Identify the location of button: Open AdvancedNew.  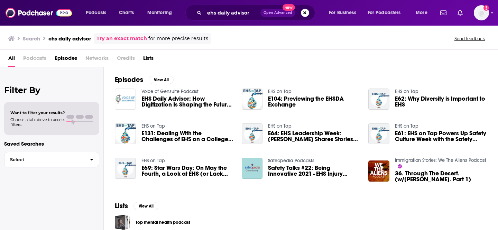
(278, 13).